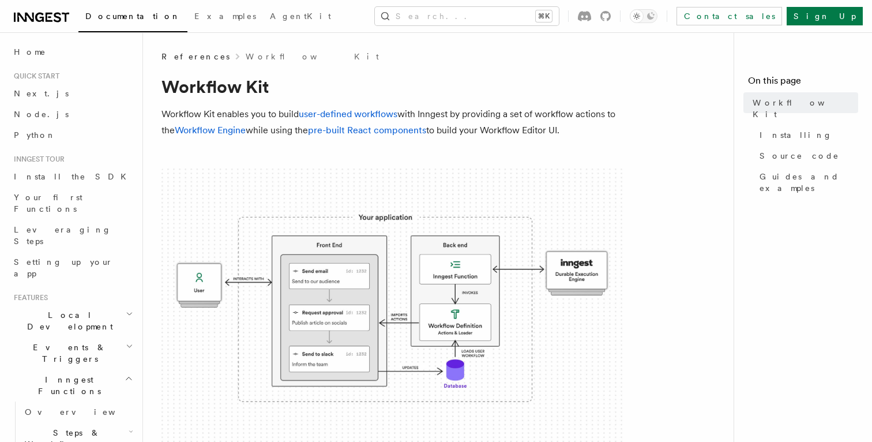 The width and height of the screenshot is (872, 442). What do you see at coordinates (300, 16) in the screenshot?
I see `span: AgentKit` at bounding box center [300, 16].